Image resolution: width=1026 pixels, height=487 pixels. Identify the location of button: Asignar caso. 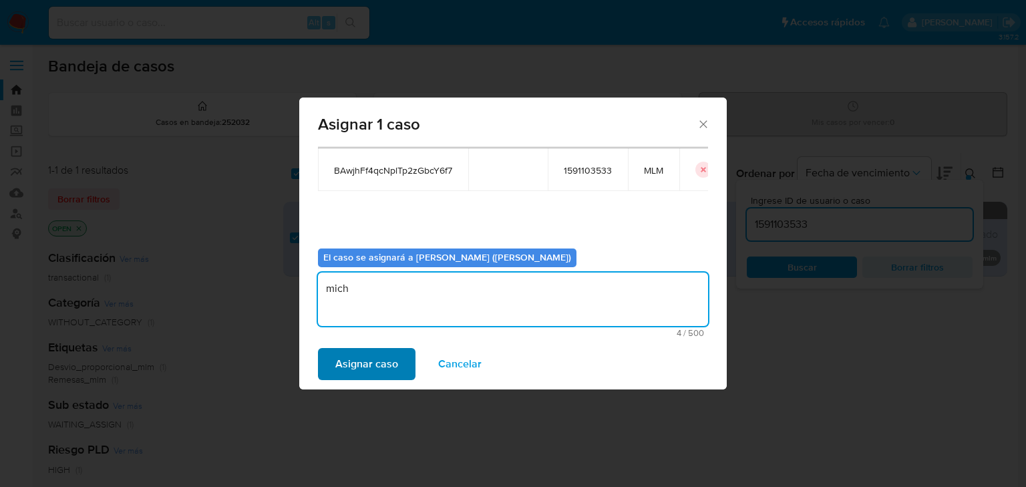
(367, 364).